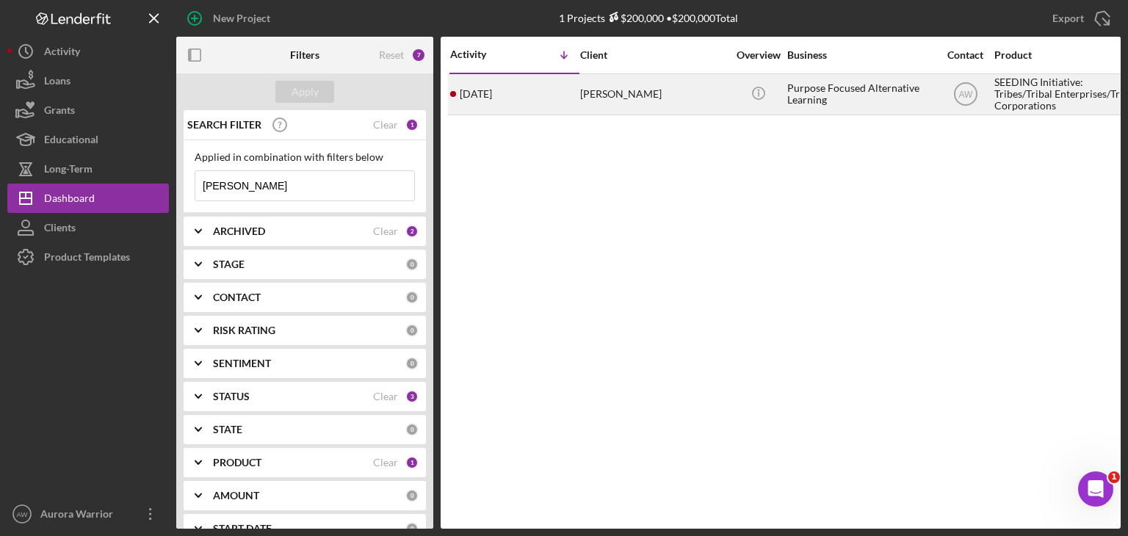 Image resolution: width=1128 pixels, height=536 pixels. I want to click on div: Client, so click(654, 55).